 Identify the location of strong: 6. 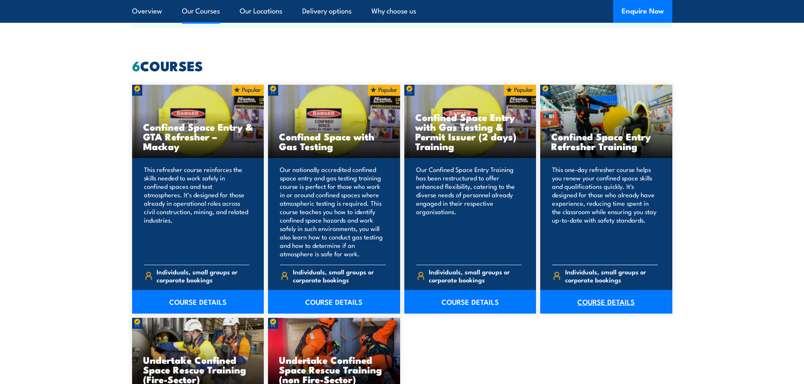
(136, 65).